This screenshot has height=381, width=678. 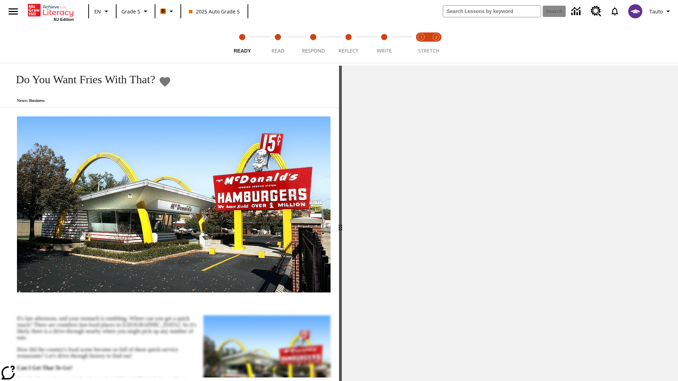 What do you see at coordinates (163, 11) in the screenshot?
I see `span: B` at bounding box center [163, 11].